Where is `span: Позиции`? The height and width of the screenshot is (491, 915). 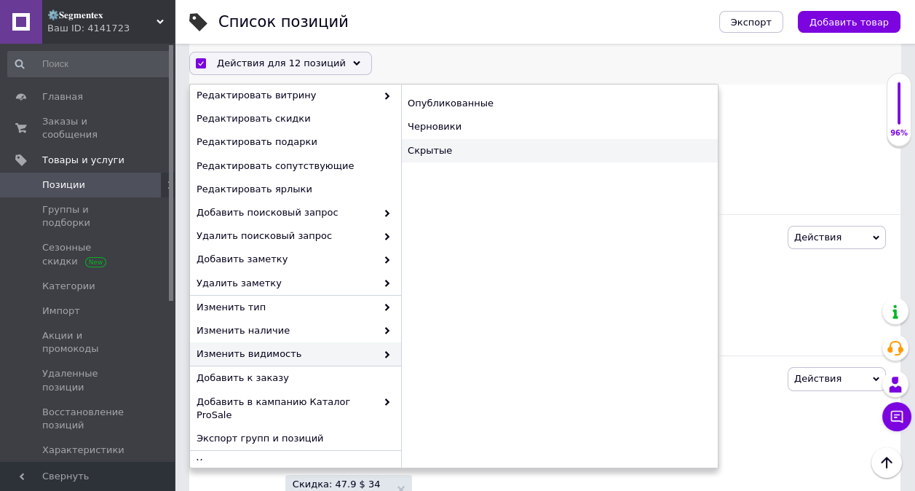
span: Позиции is located at coordinates (63, 185).